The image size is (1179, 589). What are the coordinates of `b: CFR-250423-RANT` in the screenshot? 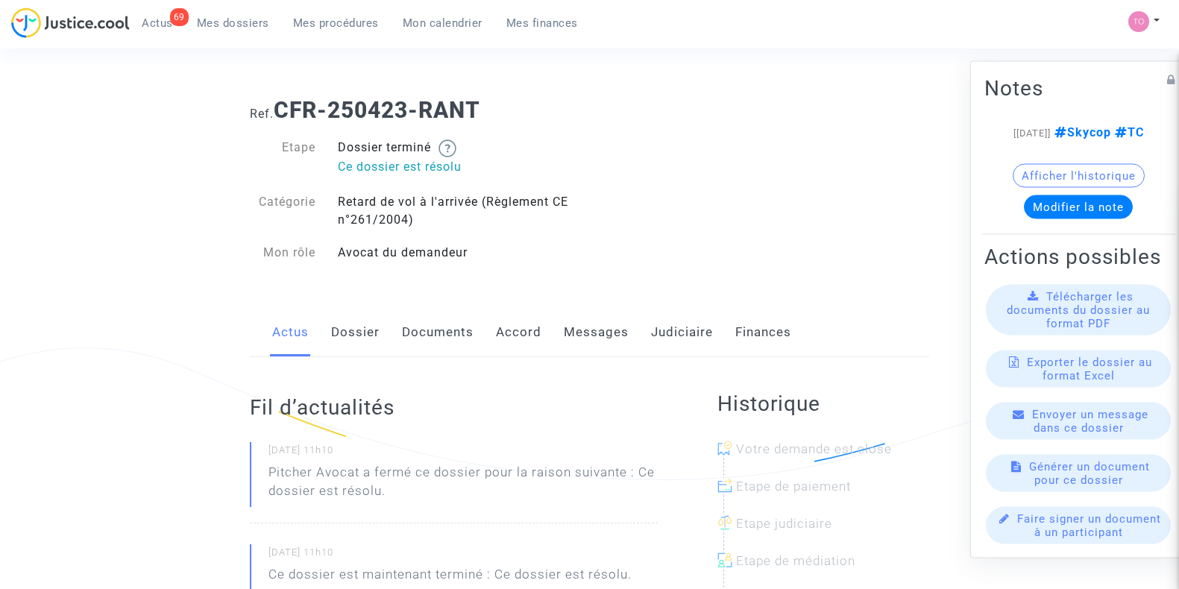 It's located at (377, 110).